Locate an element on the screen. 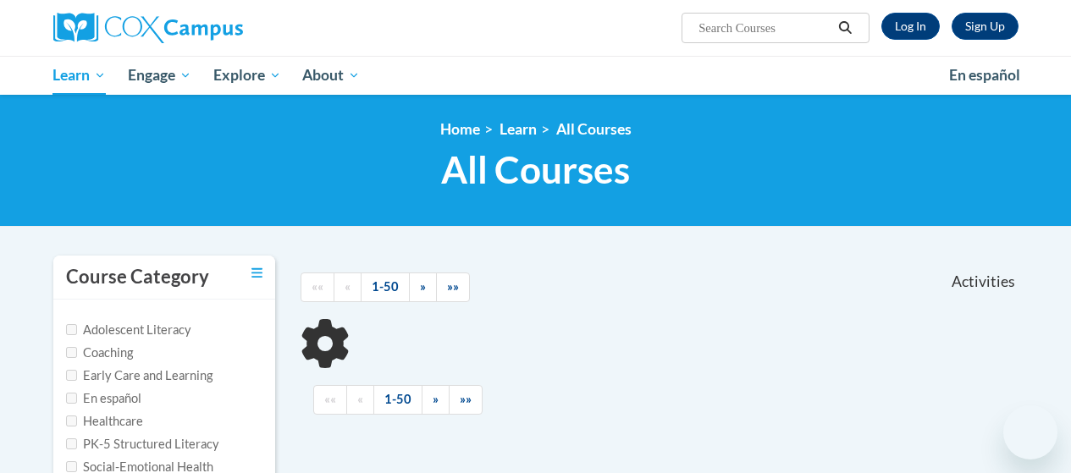 The width and height of the screenshot is (1071, 473). a: Explore is located at coordinates (247, 75).